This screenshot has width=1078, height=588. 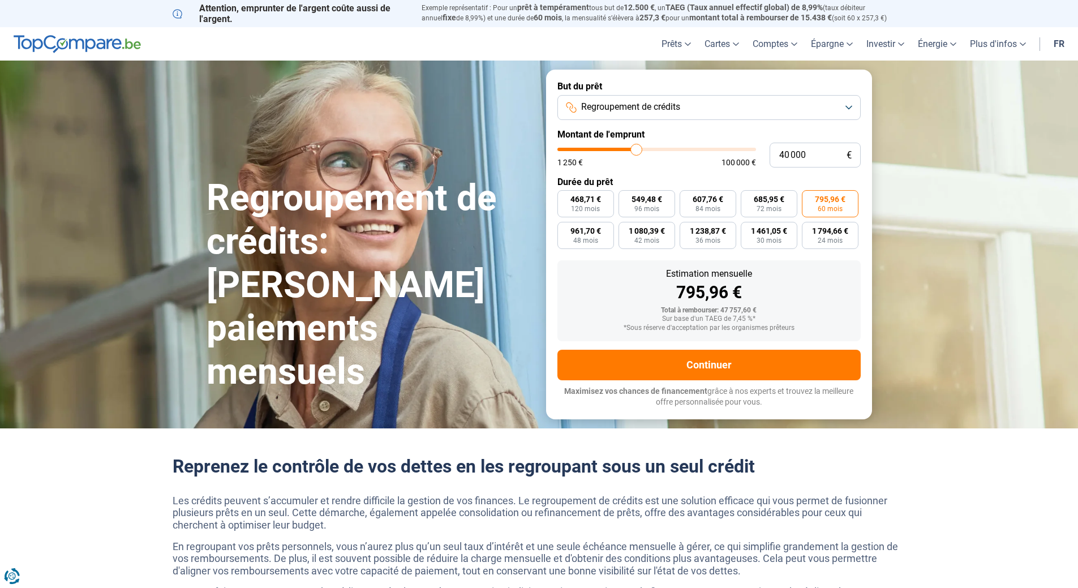 What do you see at coordinates (1059, 44) in the screenshot?
I see `a: fr` at bounding box center [1059, 44].